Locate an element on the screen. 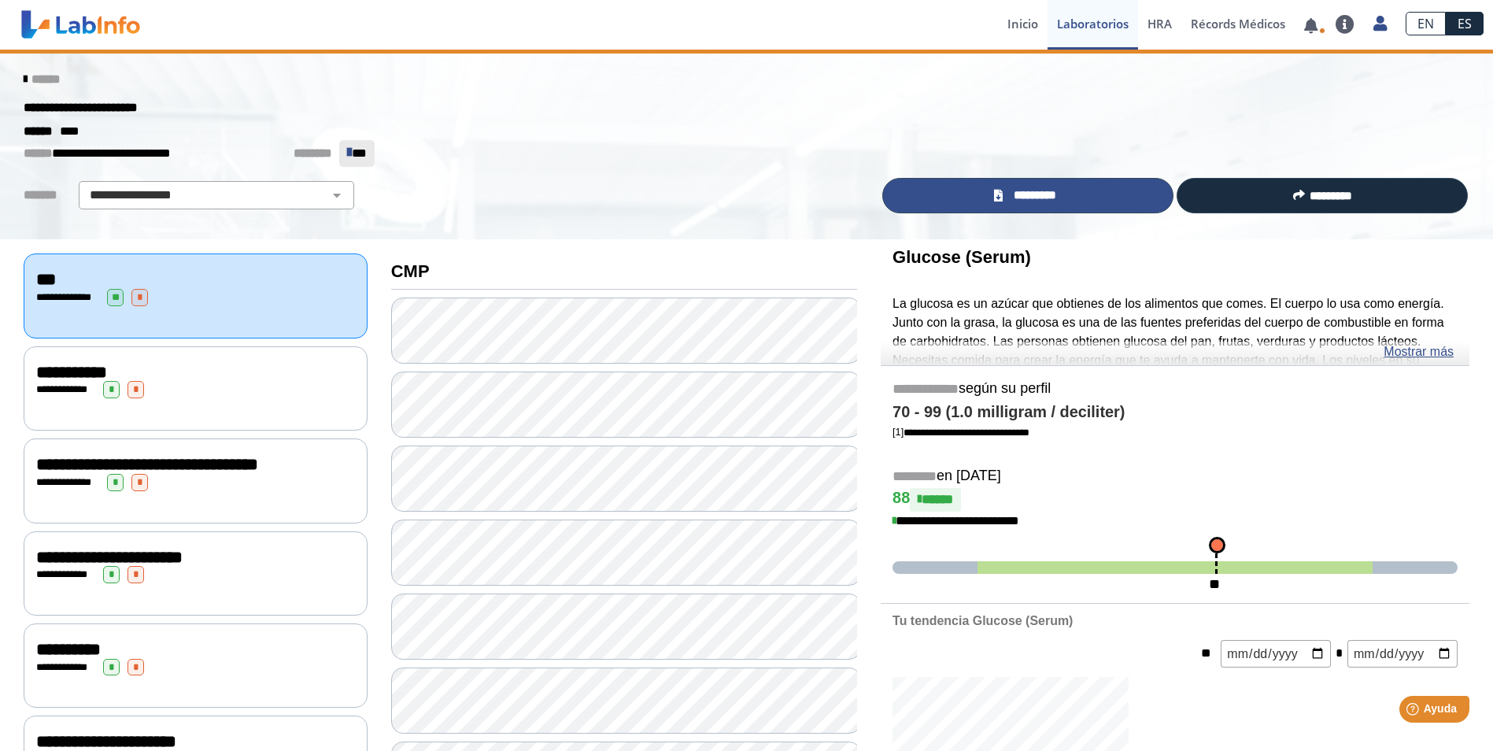 This screenshot has width=1493, height=751. b: Glucose (Serum) is located at coordinates (962, 257).